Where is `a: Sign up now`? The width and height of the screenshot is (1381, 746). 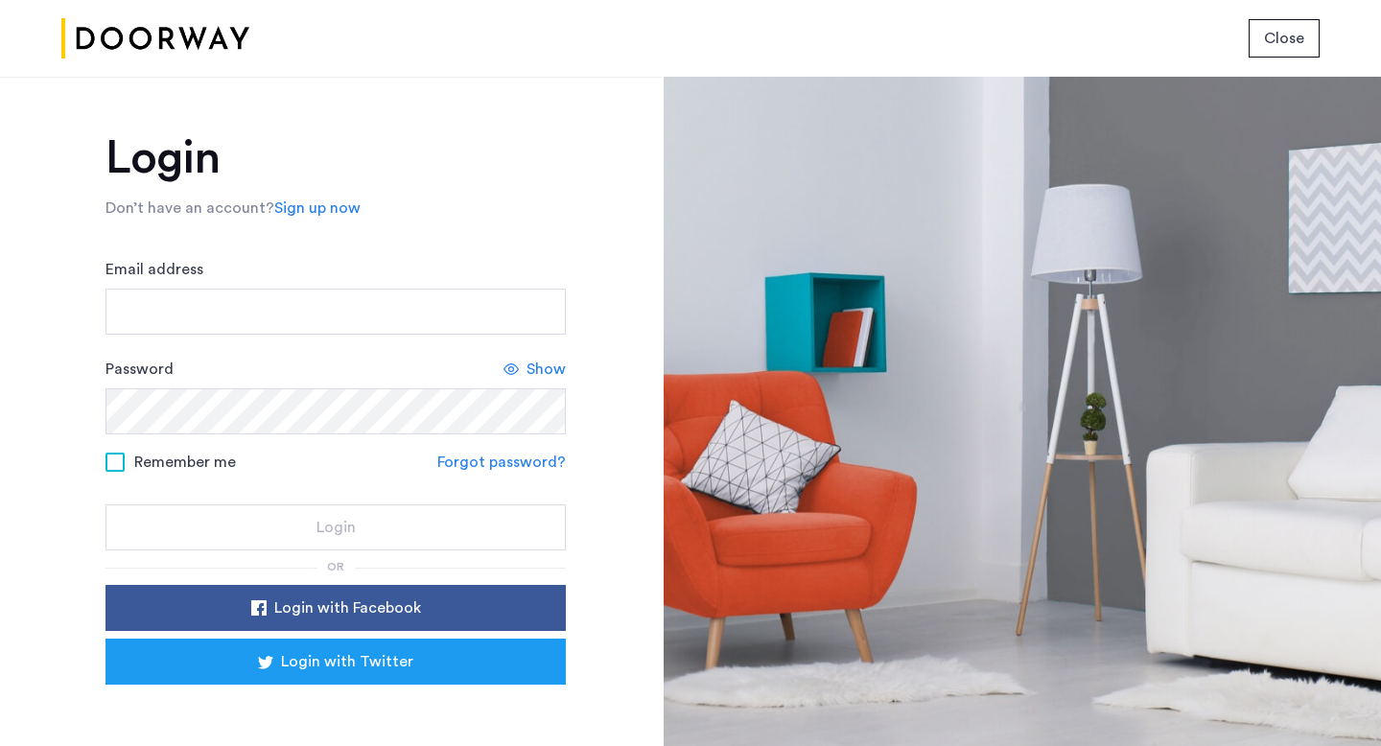 a: Sign up now is located at coordinates (317, 208).